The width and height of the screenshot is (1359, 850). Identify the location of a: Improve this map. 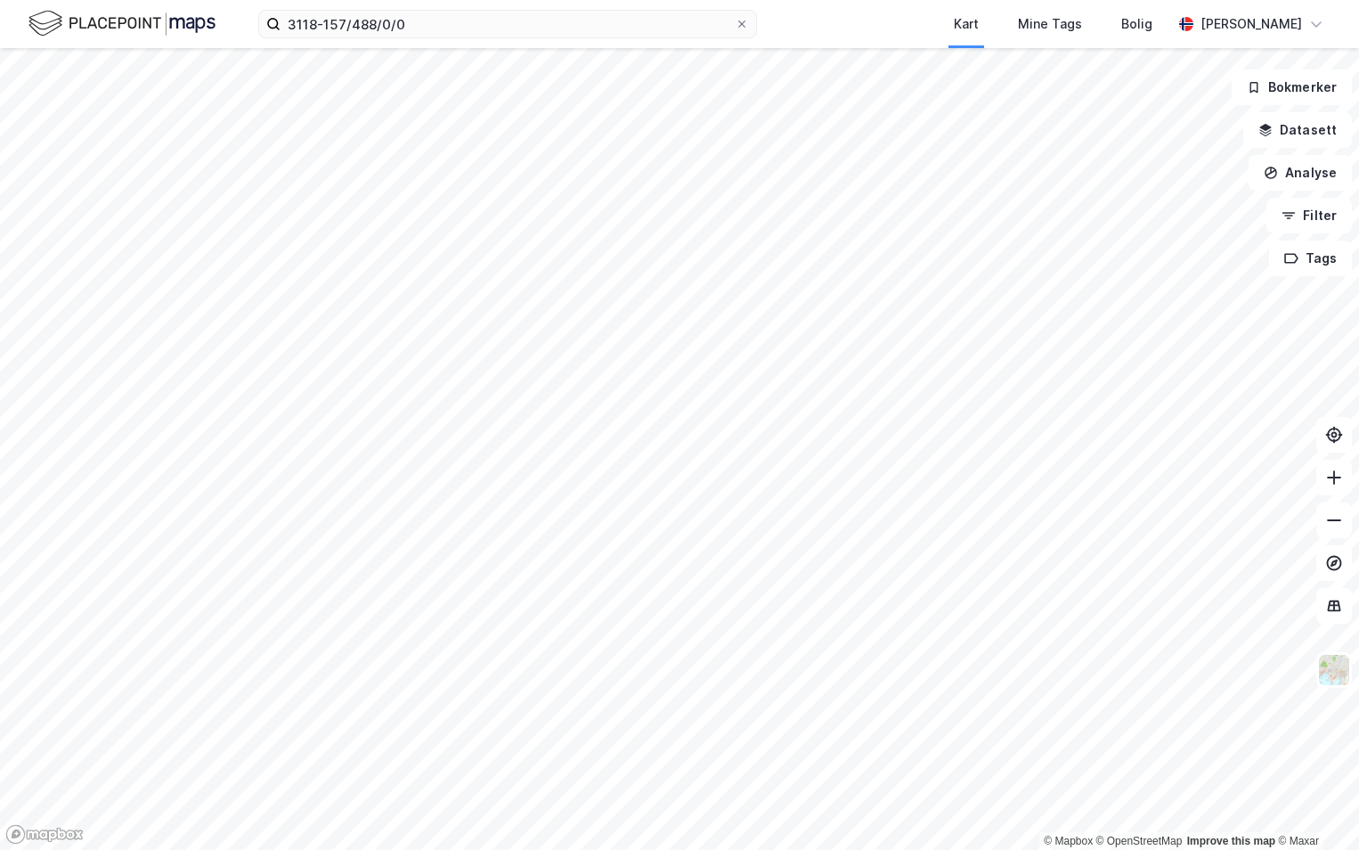
(1231, 841).